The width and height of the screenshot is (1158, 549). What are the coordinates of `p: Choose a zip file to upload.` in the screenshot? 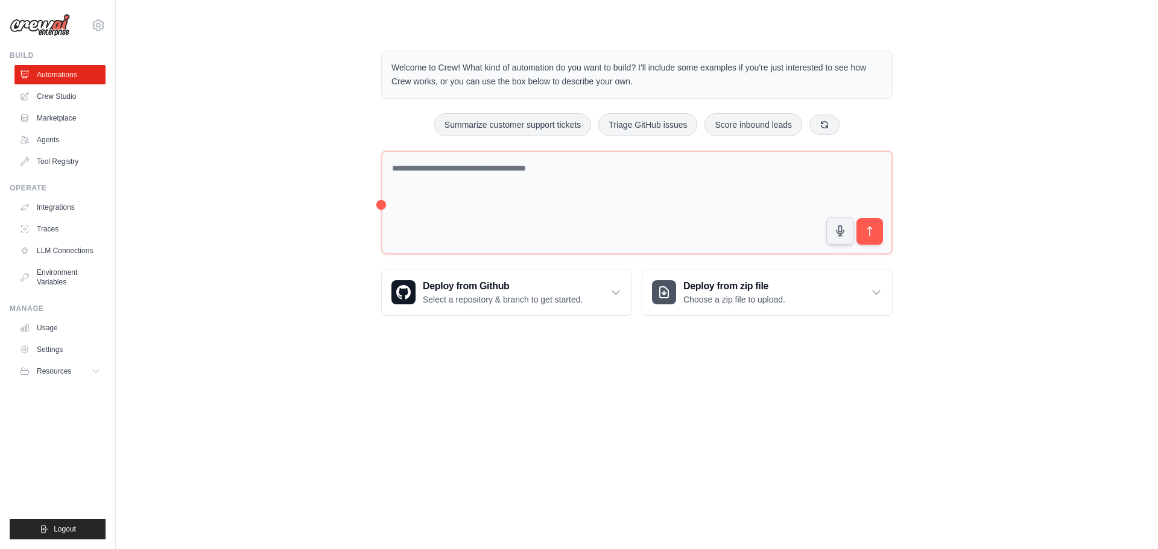 It's located at (734, 300).